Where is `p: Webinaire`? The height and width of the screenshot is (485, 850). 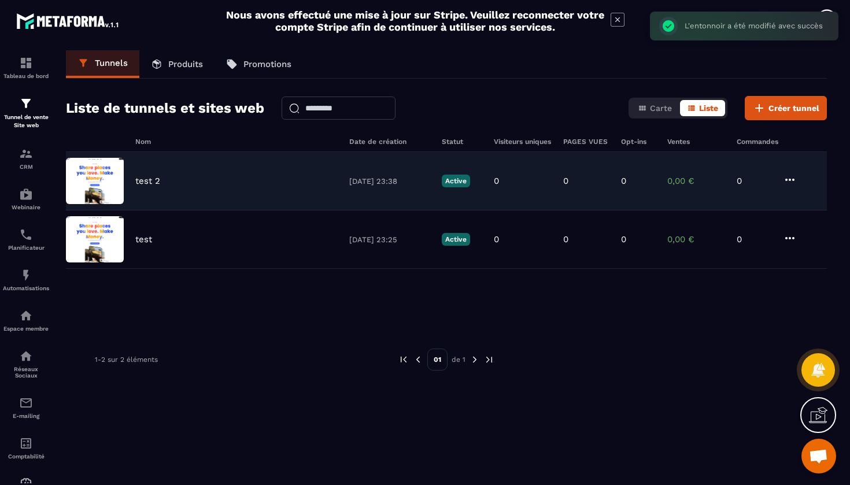 p: Webinaire is located at coordinates (26, 207).